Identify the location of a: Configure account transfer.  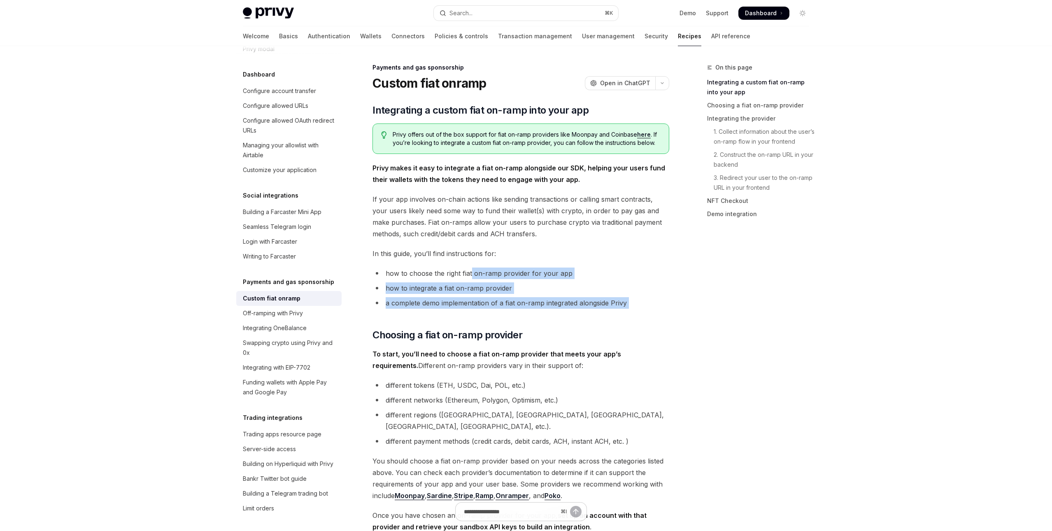
(289, 91).